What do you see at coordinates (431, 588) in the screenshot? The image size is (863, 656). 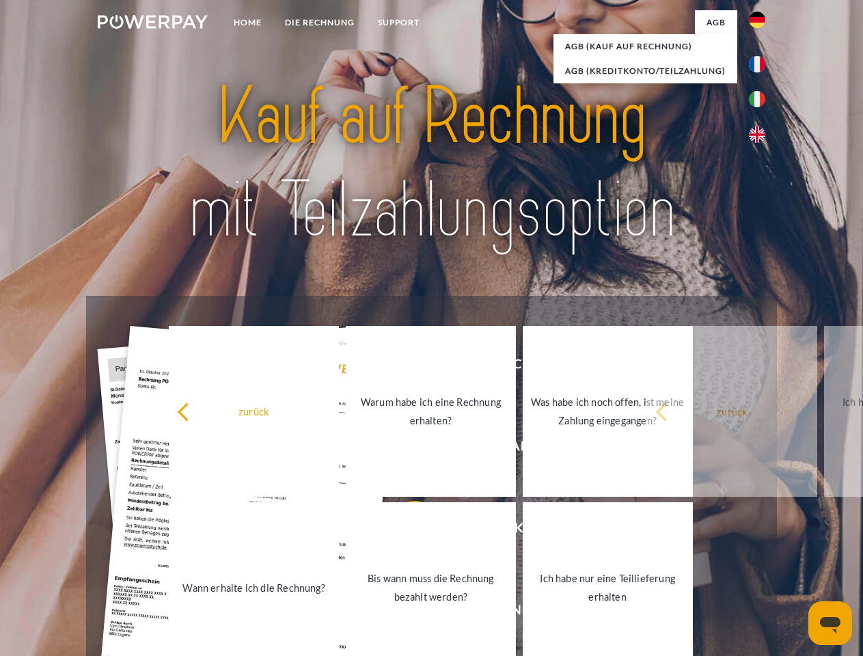 I see `div: Bis wann muss die Rechnung bezahlt werden?` at bounding box center [431, 588].